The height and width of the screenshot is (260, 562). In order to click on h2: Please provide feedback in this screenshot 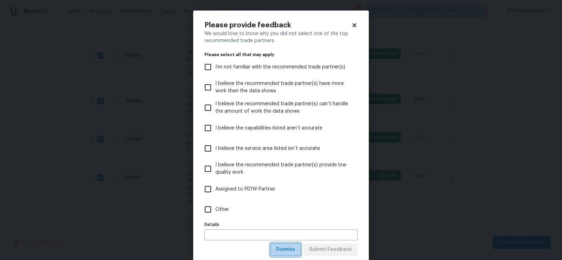, I will do `click(278, 25)`.